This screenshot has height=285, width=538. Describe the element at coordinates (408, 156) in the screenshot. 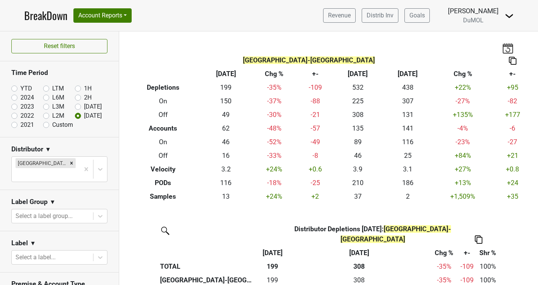

I see `td: 25` at that location.